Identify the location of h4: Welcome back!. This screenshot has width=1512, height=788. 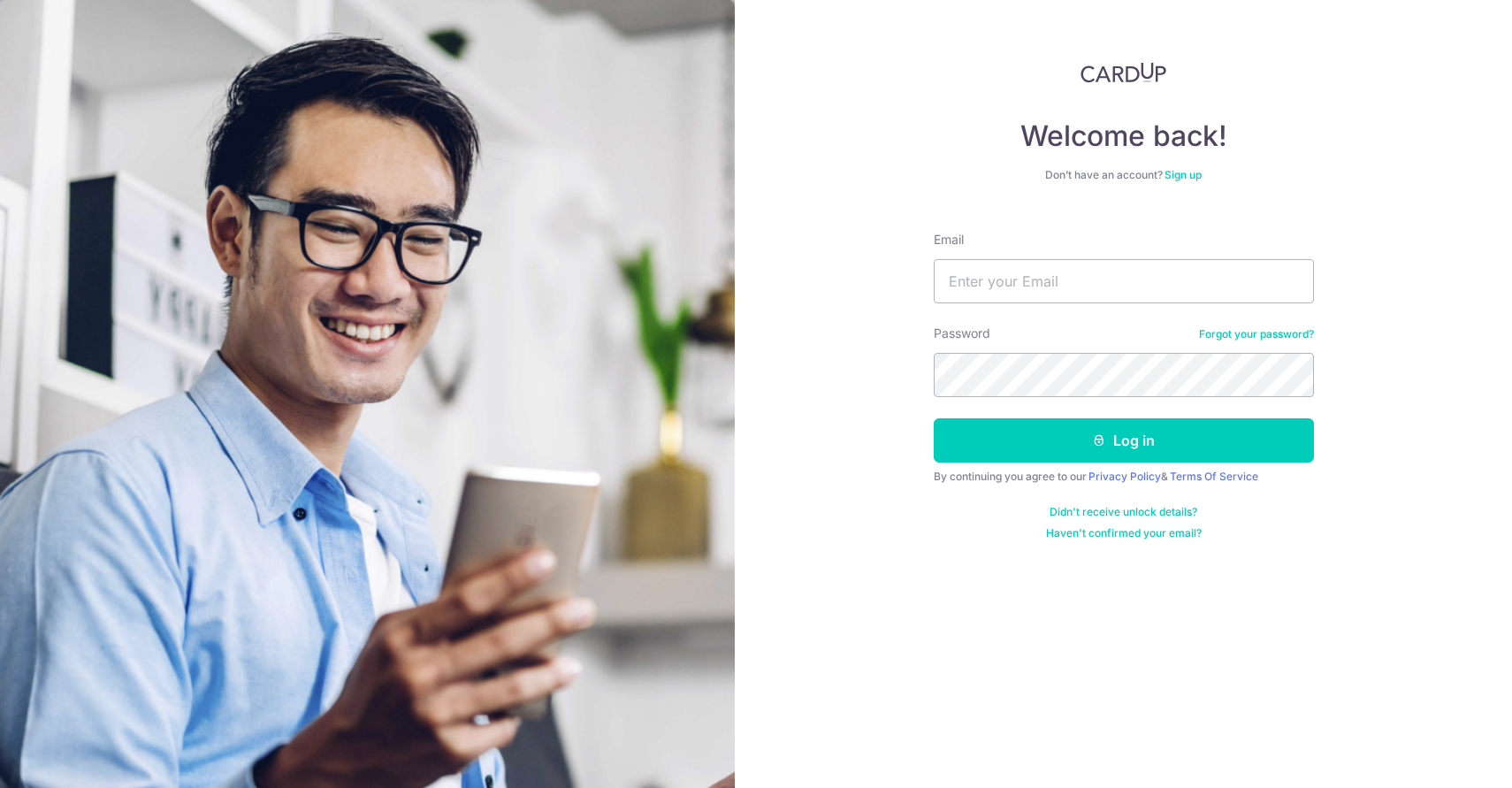
(1124, 136).